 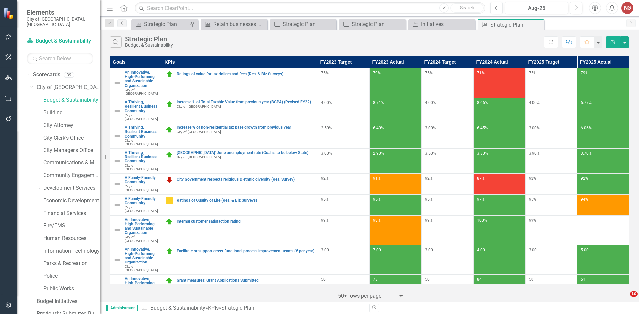 What do you see at coordinates (72, 264) in the screenshot?
I see `a: Parks & Recreation` at bounding box center [72, 264].